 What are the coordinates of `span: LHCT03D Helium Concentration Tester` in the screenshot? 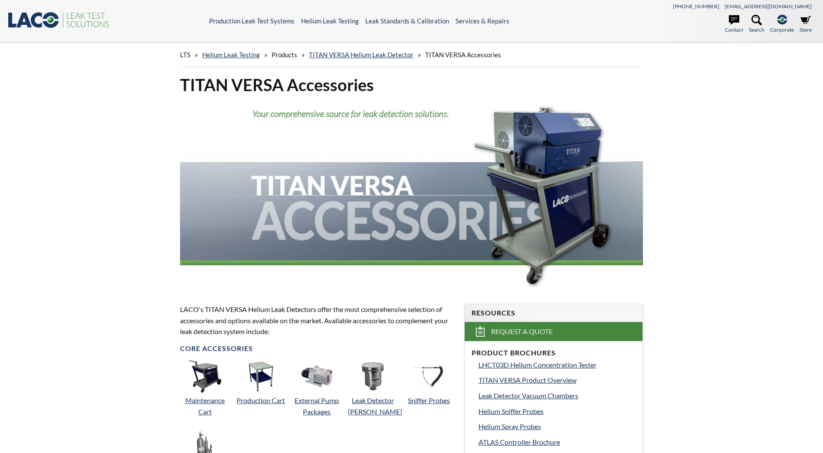 It's located at (537, 364).